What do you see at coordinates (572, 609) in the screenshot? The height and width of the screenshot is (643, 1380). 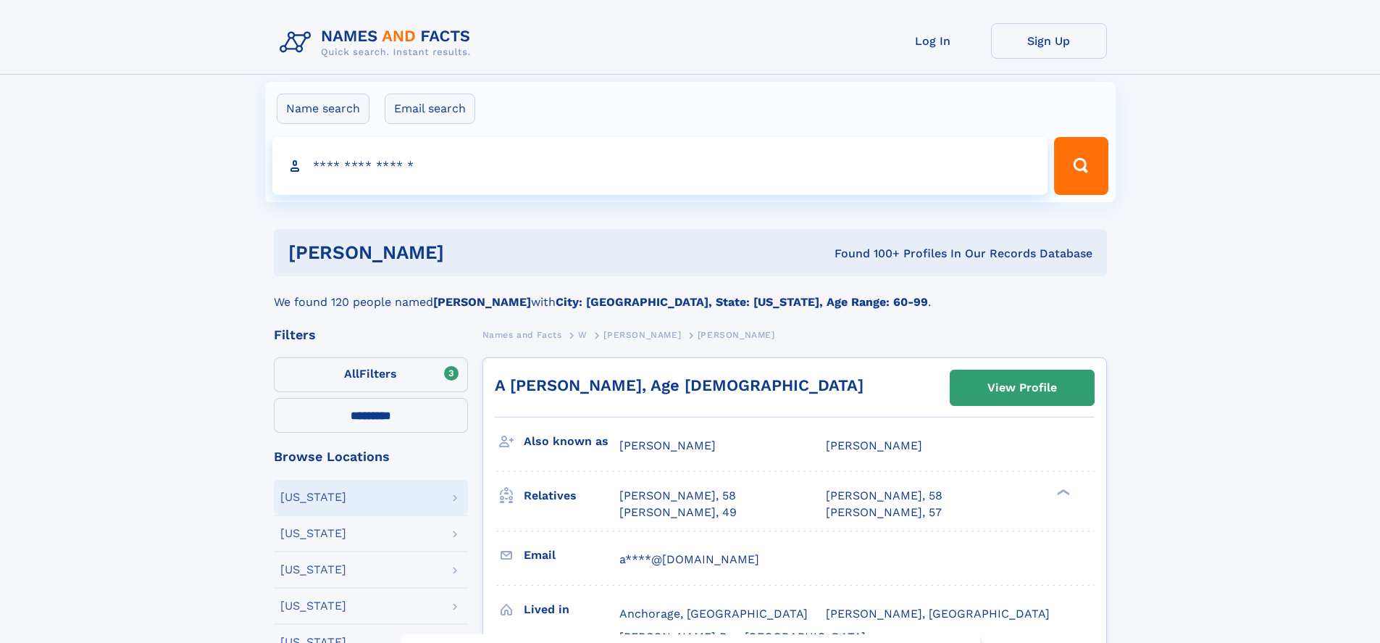 I see `h3: Lived in` at bounding box center [572, 609].